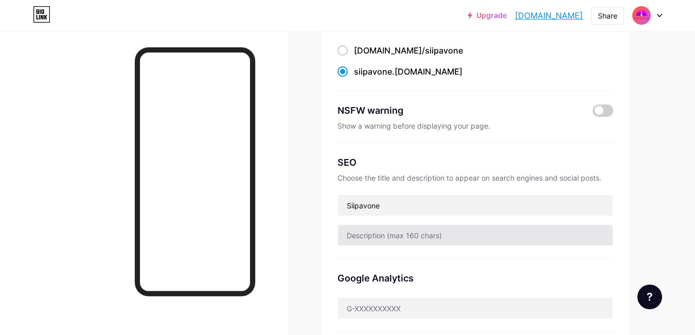  What do you see at coordinates (475, 278) in the screenshot?
I see `div: Google Analytics` at bounding box center [475, 278].